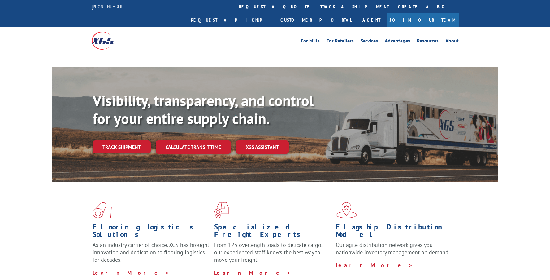 This screenshot has height=280, width=550. What do you see at coordinates (347, 210) in the screenshot?
I see `img: xgs-icon-flagship-distribution-model-red` at bounding box center [347, 210].